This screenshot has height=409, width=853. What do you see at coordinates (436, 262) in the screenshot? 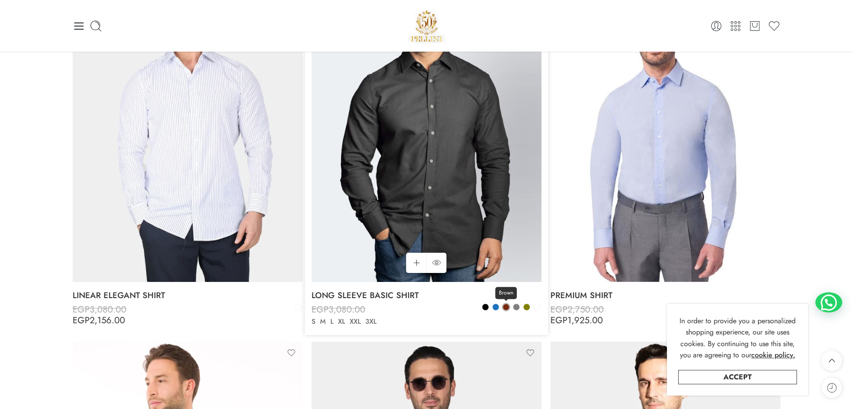
I see `a: QUICK SHOP` at bounding box center [436, 262].